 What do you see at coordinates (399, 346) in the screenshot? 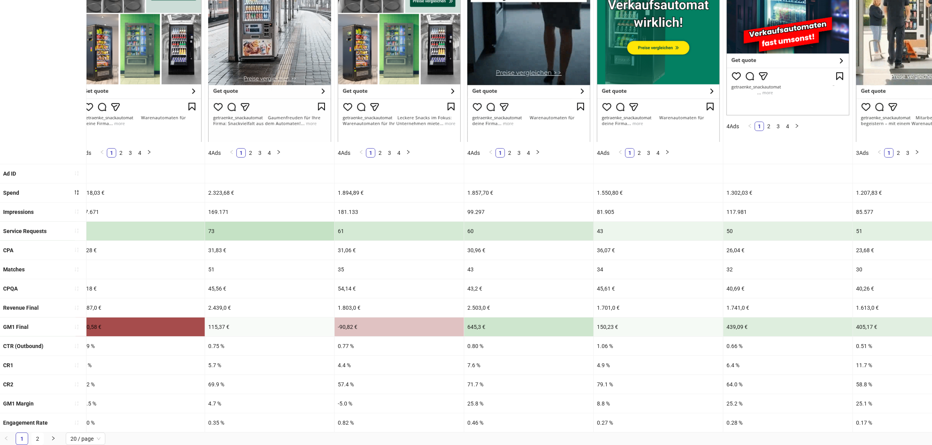
I see `div: 0.77 %` at bounding box center [399, 346].